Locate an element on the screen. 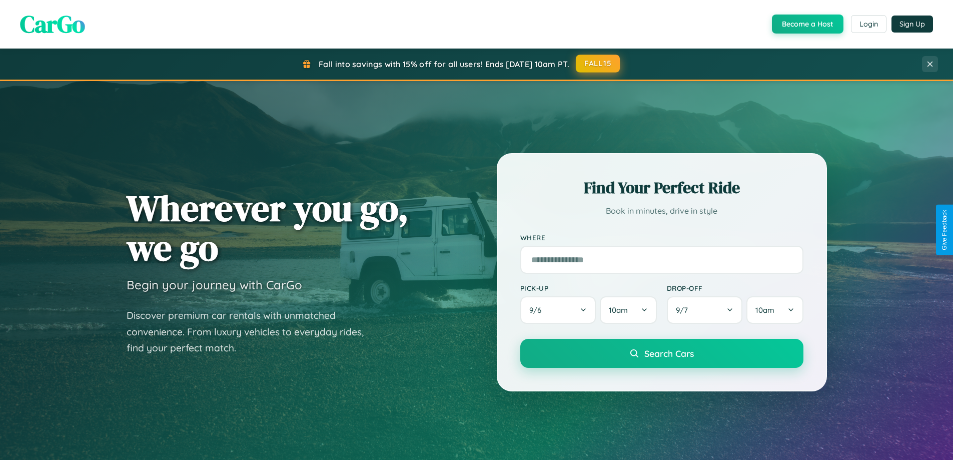  label: Where is located at coordinates (662, 237).